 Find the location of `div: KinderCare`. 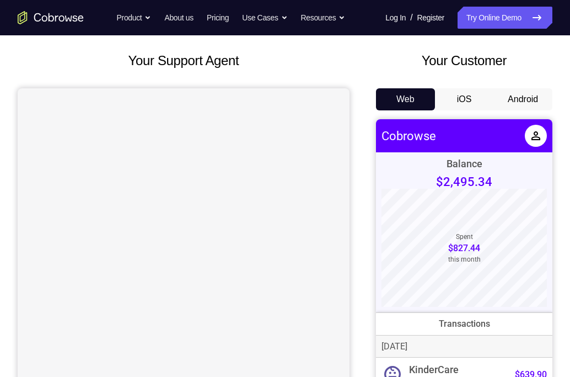

div: KinderCare is located at coordinates (58, 250).